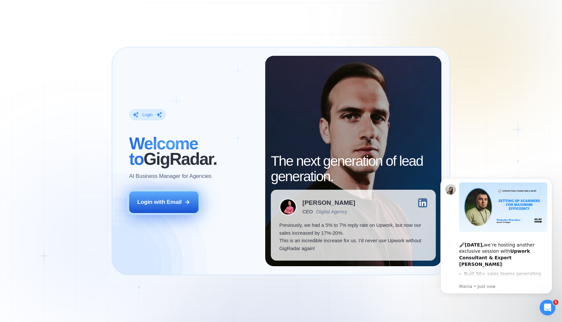  What do you see at coordinates (66, 64) in the screenshot?
I see `div: message notification from Mariia, Just now. 🎤 This Friday, we’re hosting another exclusive sessio...` at bounding box center [66, 64].